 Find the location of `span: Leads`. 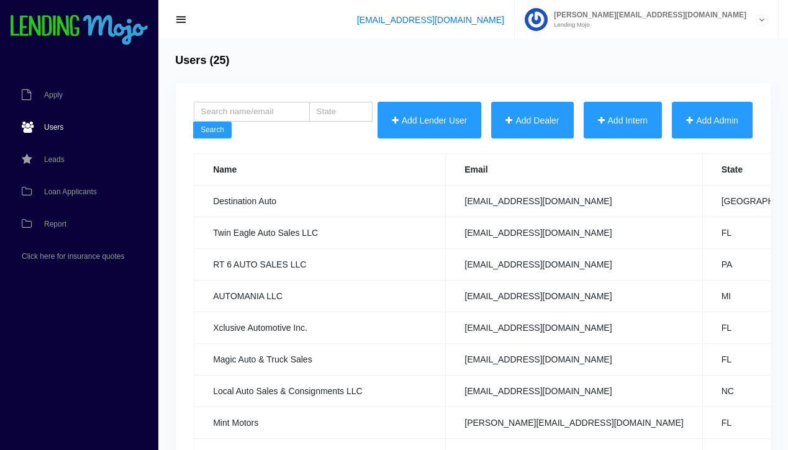

span: Leads is located at coordinates (54, 160).